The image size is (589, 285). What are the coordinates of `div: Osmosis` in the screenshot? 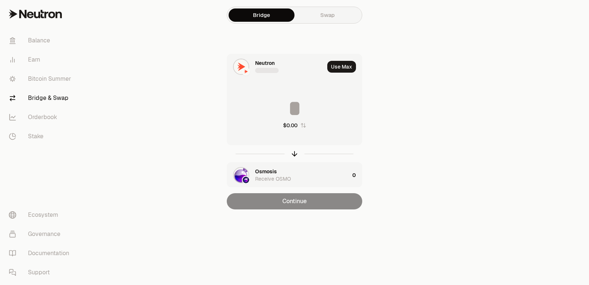 It's located at (266, 171).